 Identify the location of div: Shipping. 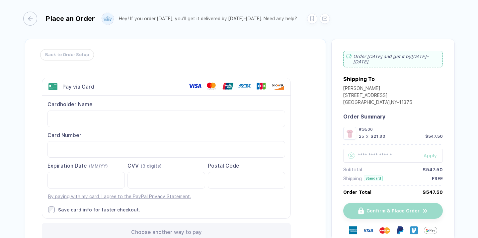
(353, 179).